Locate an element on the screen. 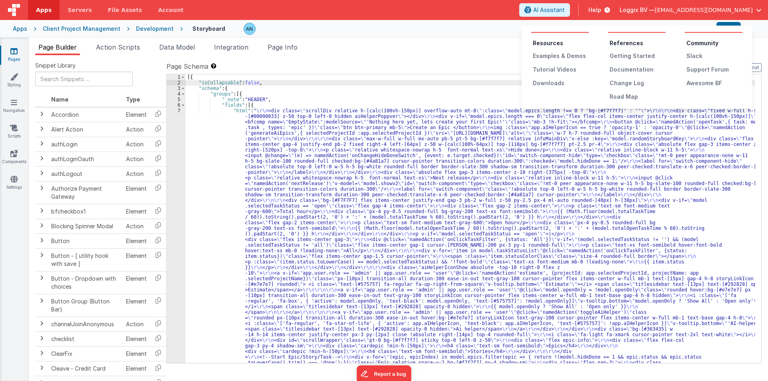  div: Awesome BF is located at coordinates (715, 83).